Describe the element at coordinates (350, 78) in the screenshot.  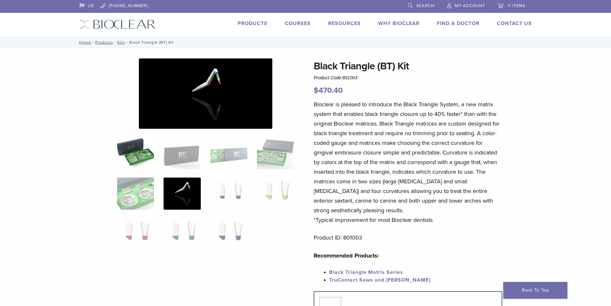
I see `span: 801003` at that location.